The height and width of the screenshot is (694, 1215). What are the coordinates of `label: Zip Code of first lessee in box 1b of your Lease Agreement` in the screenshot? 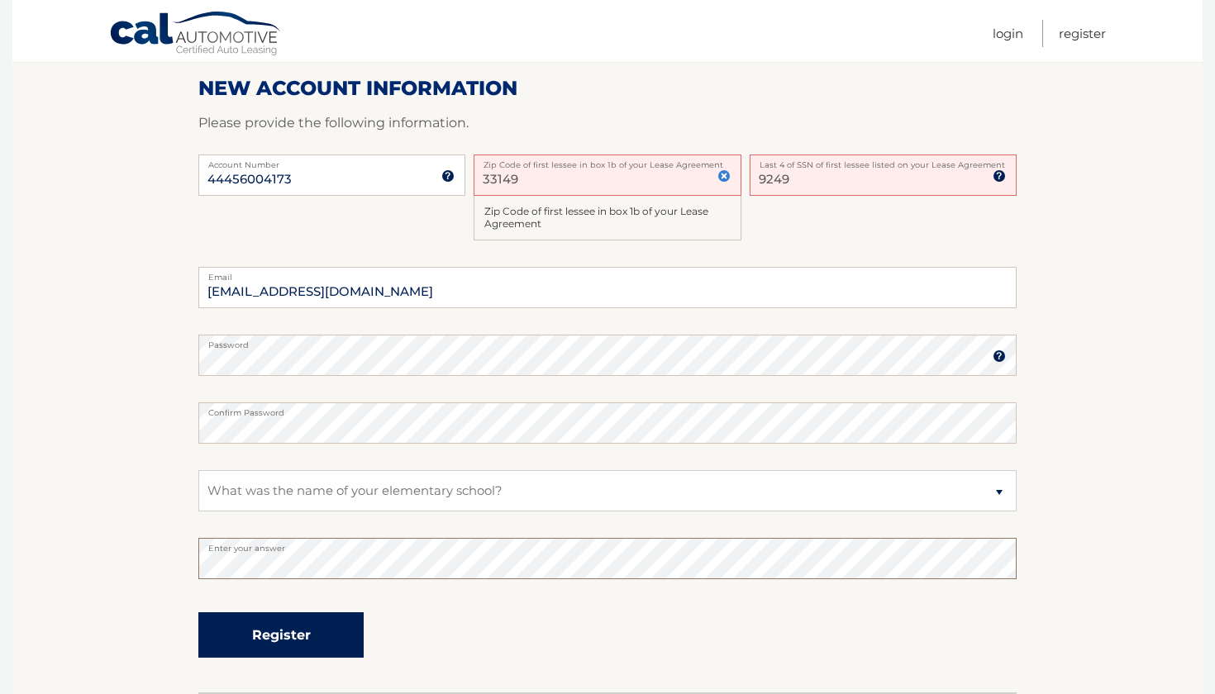 It's located at (606, 161).